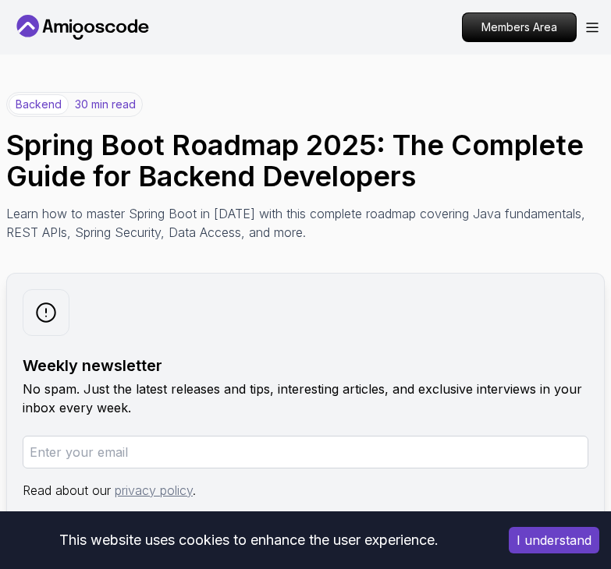 Image resolution: width=611 pixels, height=569 pixels. I want to click on p: backend, so click(38, 105).